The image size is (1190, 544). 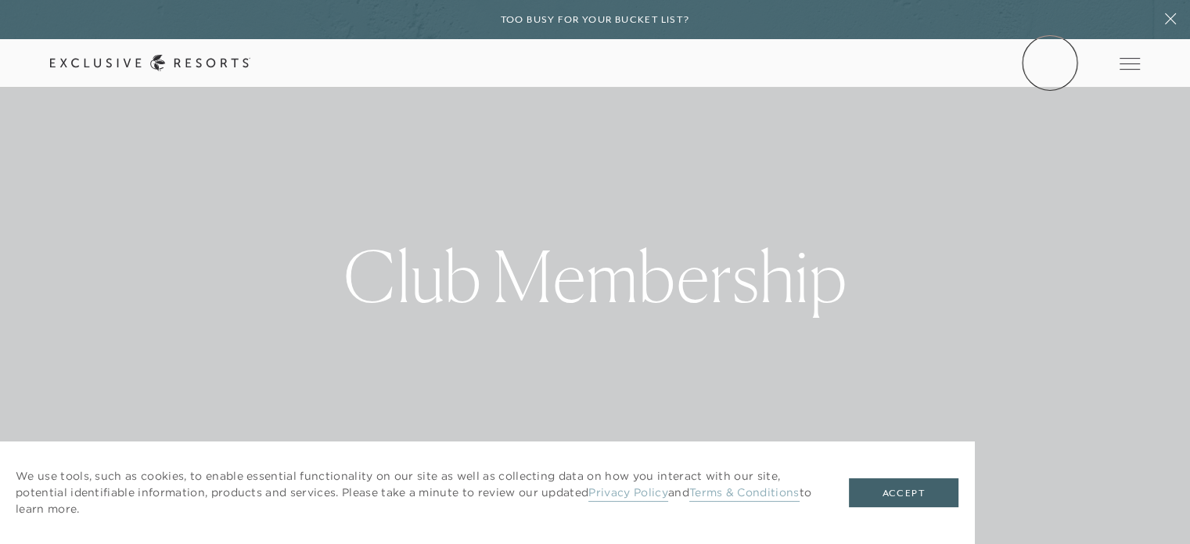 What do you see at coordinates (1130, 63) in the screenshot?
I see `button: Open navigation` at bounding box center [1130, 63].